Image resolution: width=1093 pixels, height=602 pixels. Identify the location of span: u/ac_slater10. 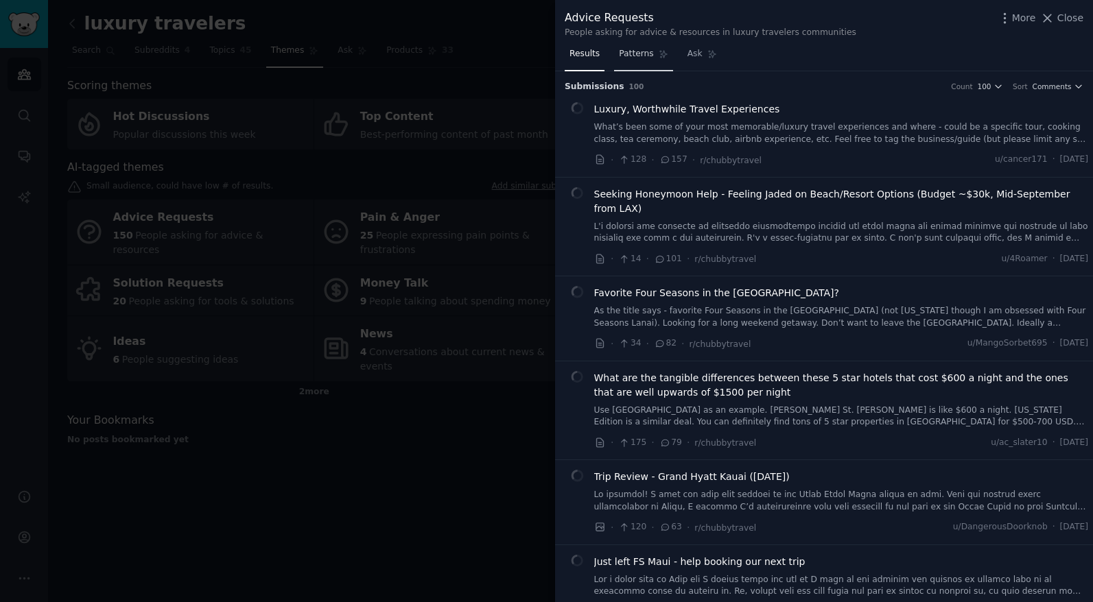
(1019, 443).